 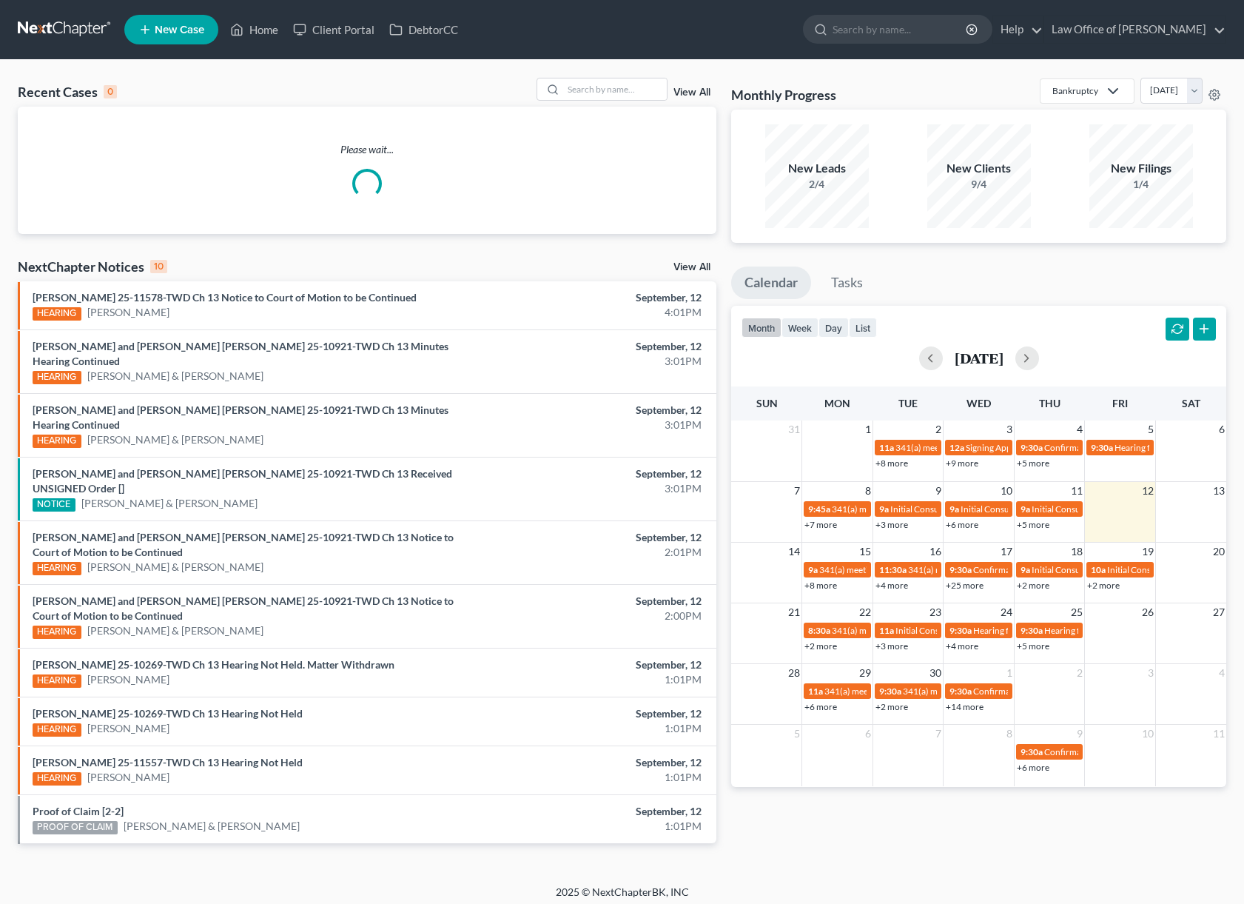 I want to click on div: 2/4, so click(x=817, y=184).